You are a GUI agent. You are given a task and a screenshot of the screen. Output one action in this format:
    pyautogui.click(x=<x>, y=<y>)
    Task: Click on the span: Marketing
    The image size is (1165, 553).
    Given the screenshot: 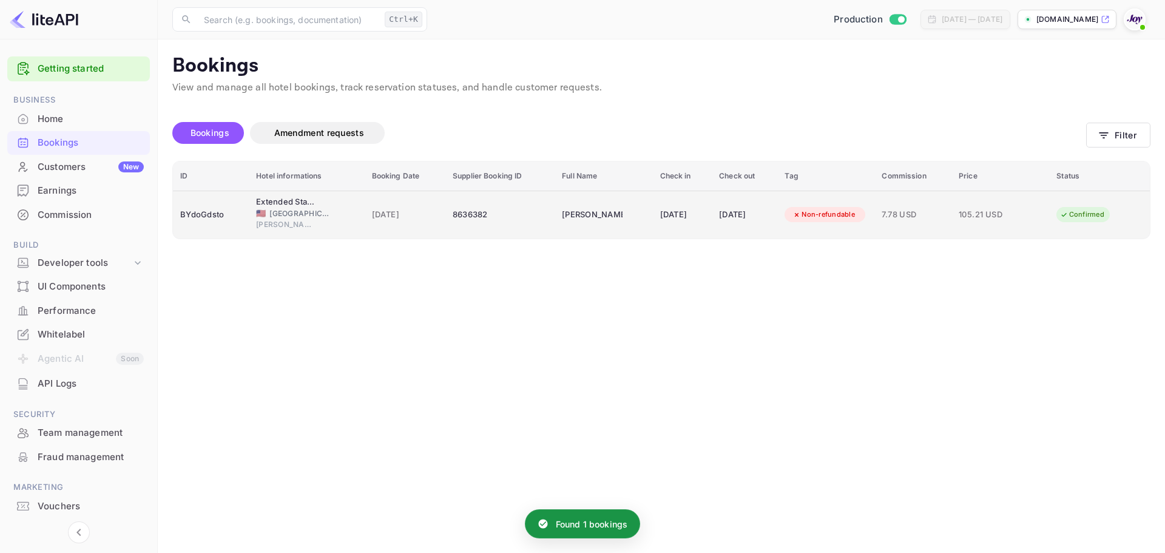 What is the action you would take?
    pyautogui.click(x=78, y=487)
    